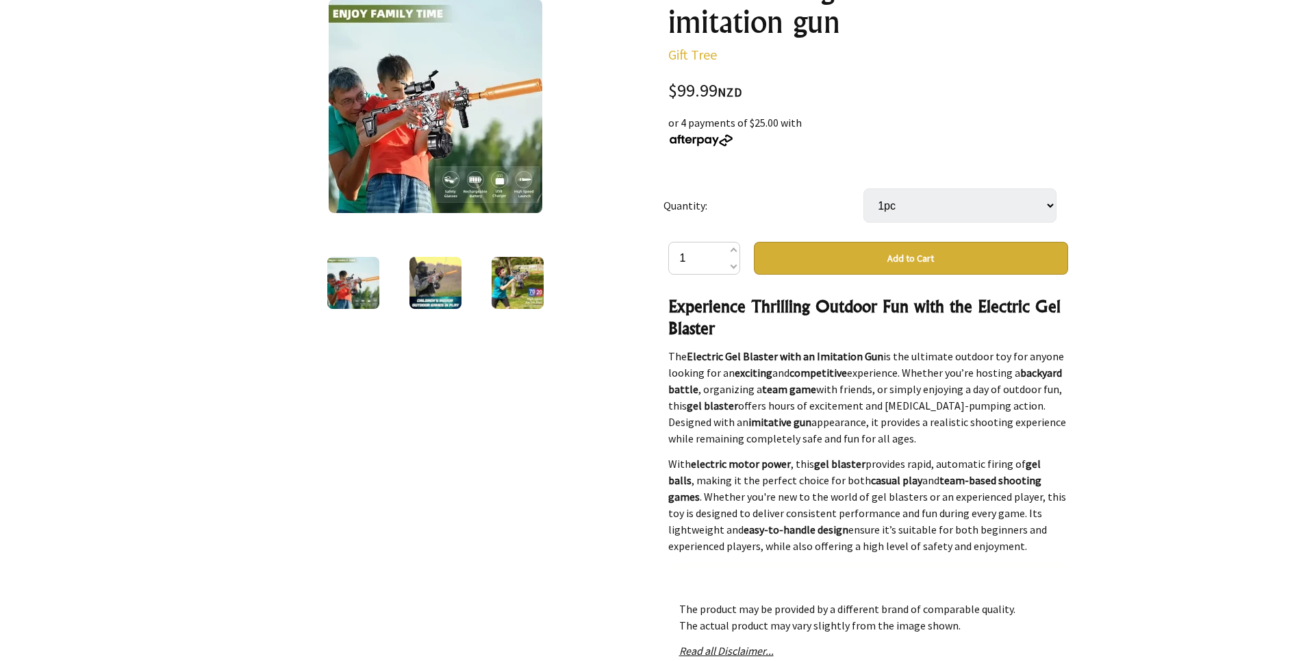 Image resolution: width=1303 pixels, height=661 pixels. I want to click on strong: imitative gun, so click(780, 422).